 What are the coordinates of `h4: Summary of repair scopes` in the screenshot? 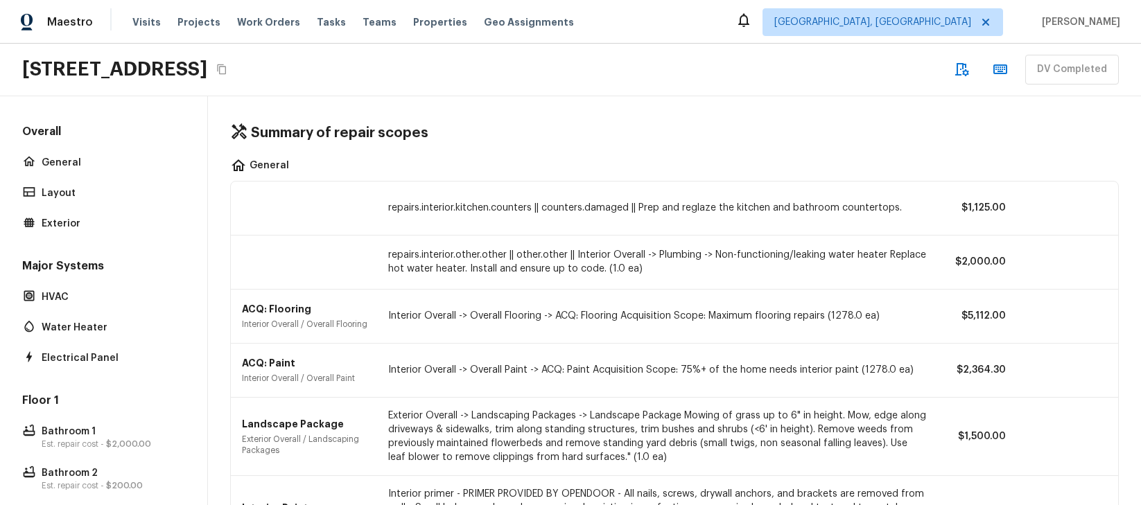 It's located at (340, 133).